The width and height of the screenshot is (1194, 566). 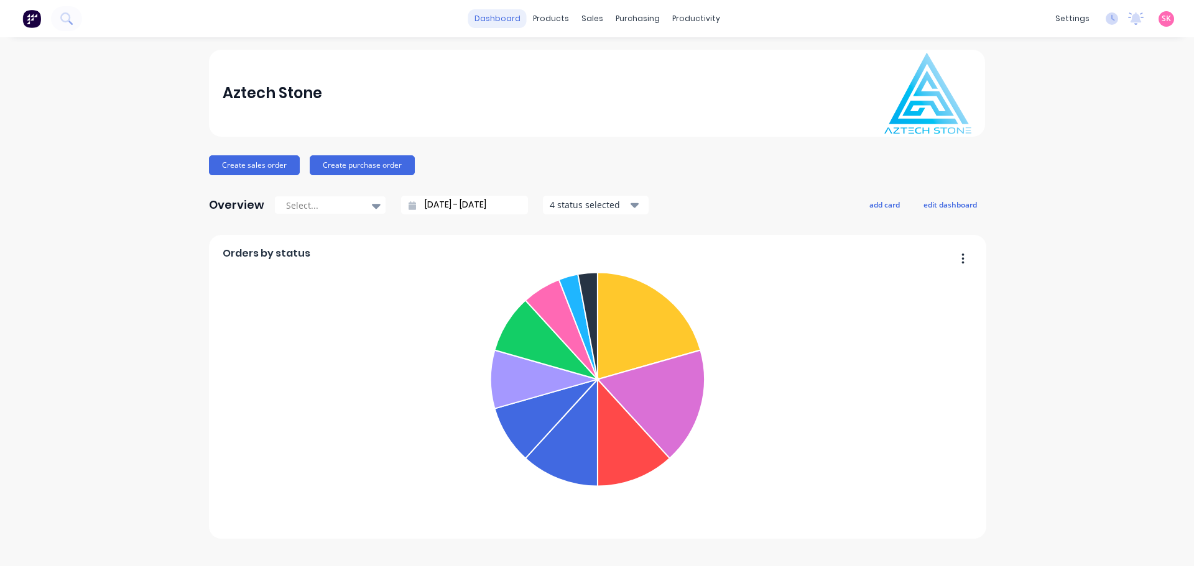 I want to click on div: Overview, so click(x=236, y=205).